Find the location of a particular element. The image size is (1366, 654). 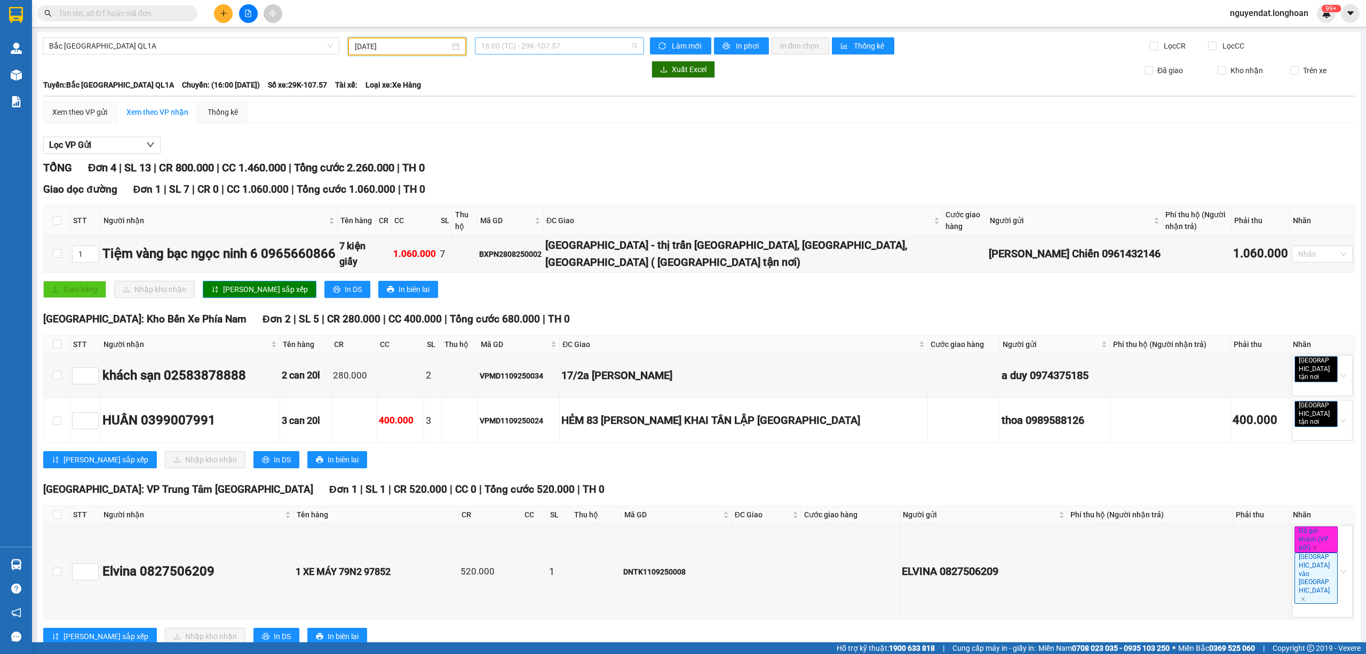

span: Lọc VP Gửi is located at coordinates (70, 145).